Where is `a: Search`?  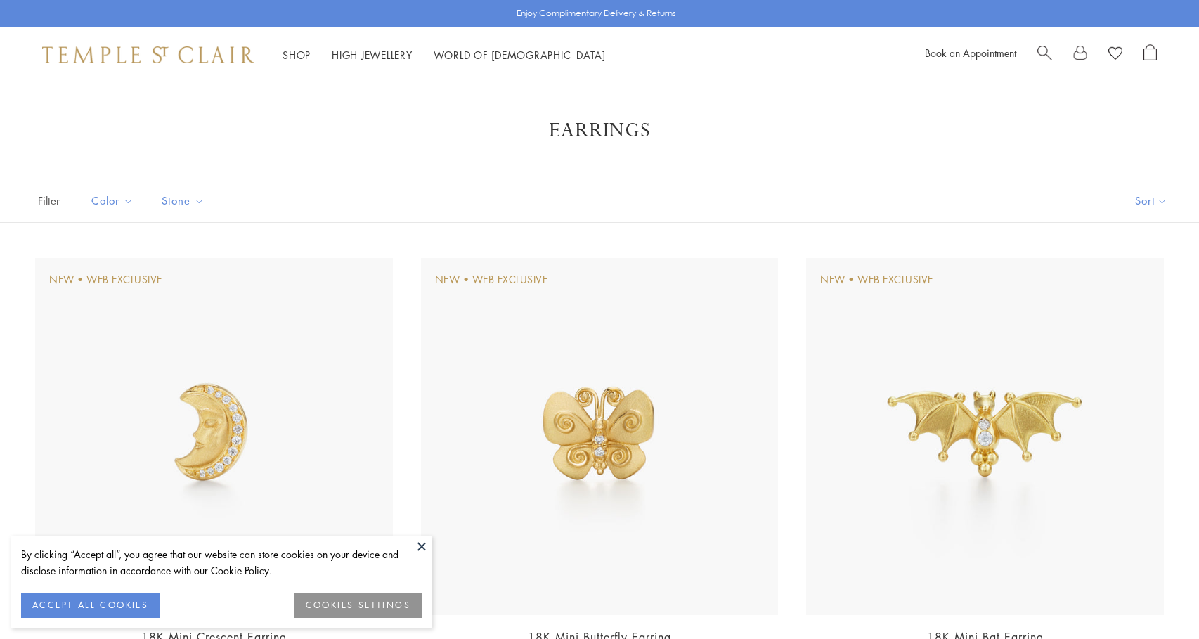 a: Search is located at coordinates (1045, 55).